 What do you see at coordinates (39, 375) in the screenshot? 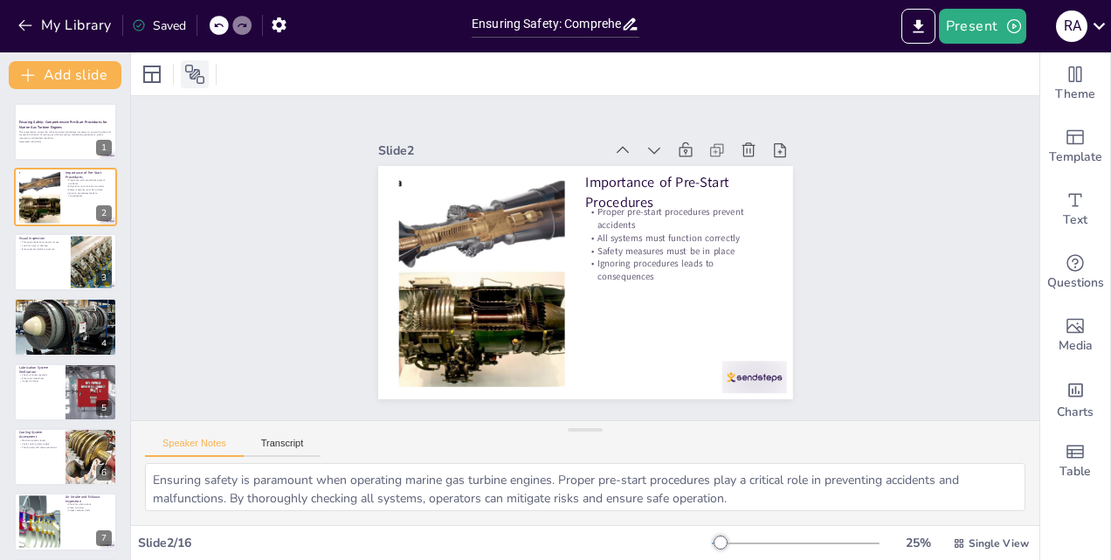
I see `p: Check oil levels regularly` at bounding box center [39, 375].